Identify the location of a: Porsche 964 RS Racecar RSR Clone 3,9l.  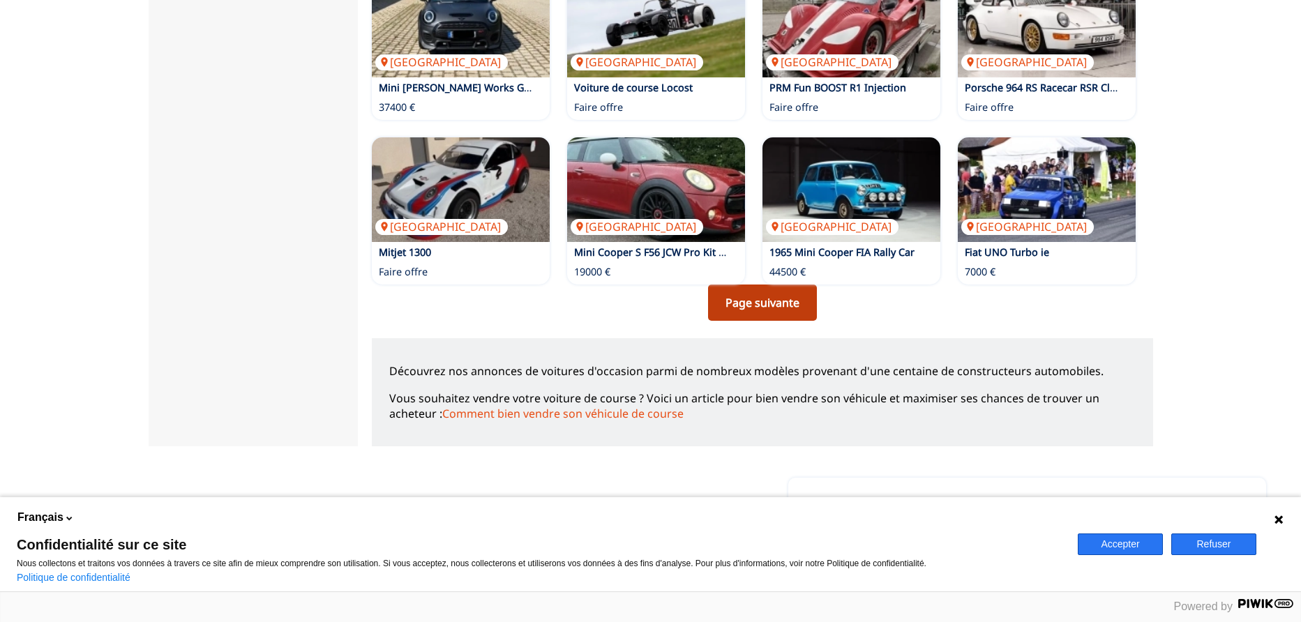
(1056, 87).